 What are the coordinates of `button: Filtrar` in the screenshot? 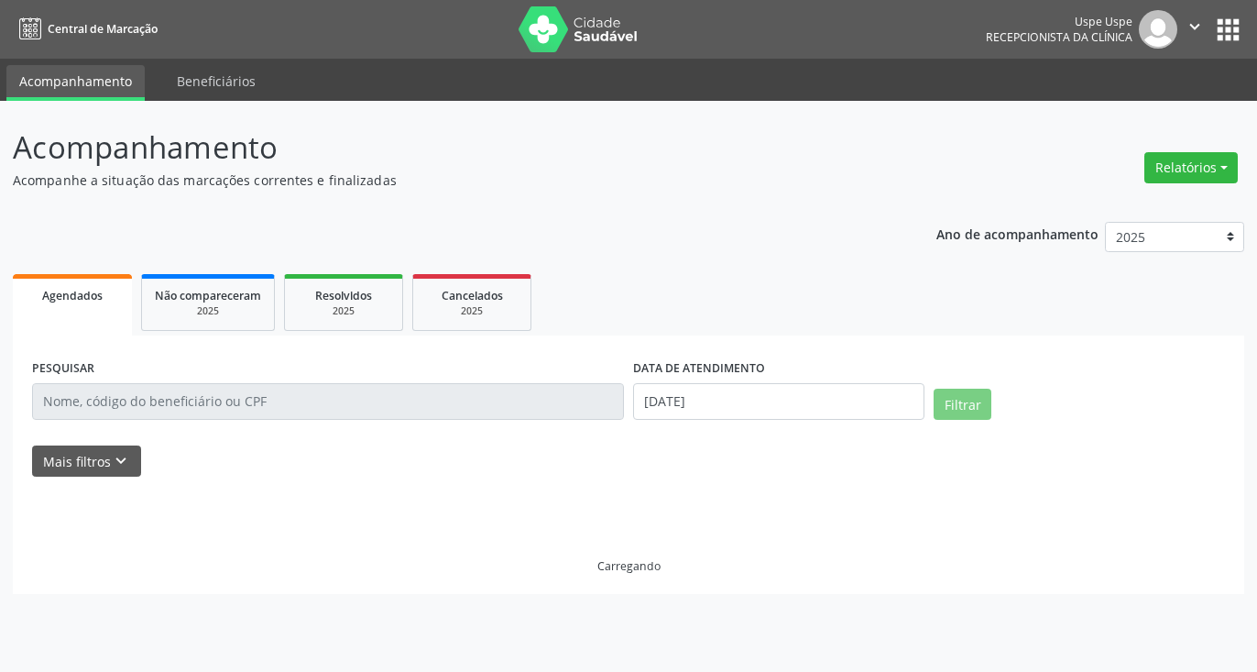 It's located at (962, 404).